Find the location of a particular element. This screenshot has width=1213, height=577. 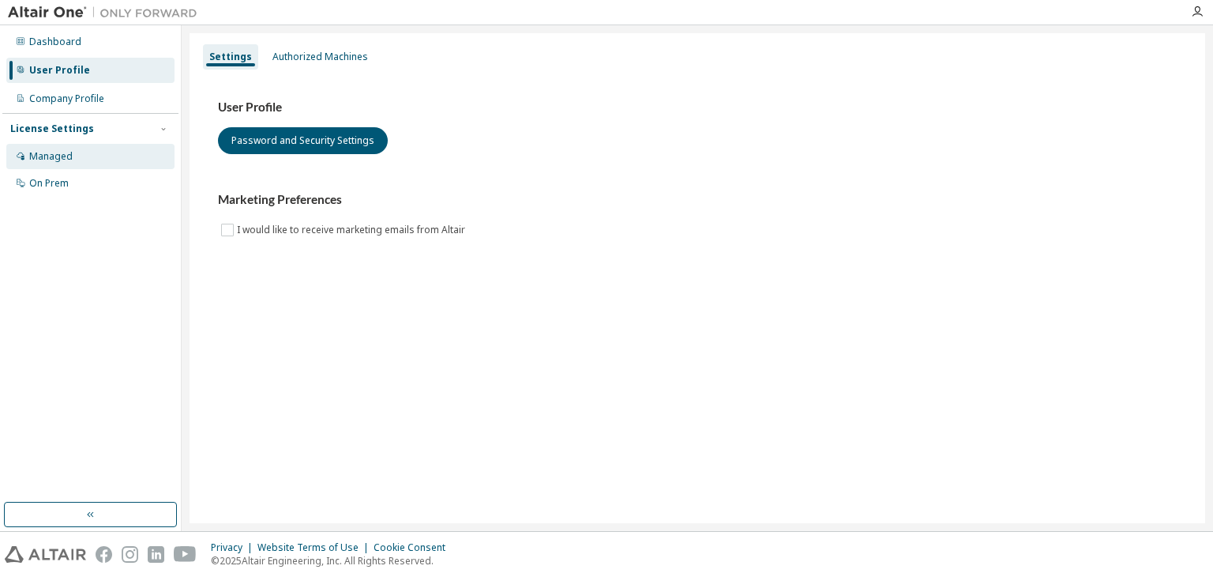

img: youtube.svg is located at coordinates (185, 554).